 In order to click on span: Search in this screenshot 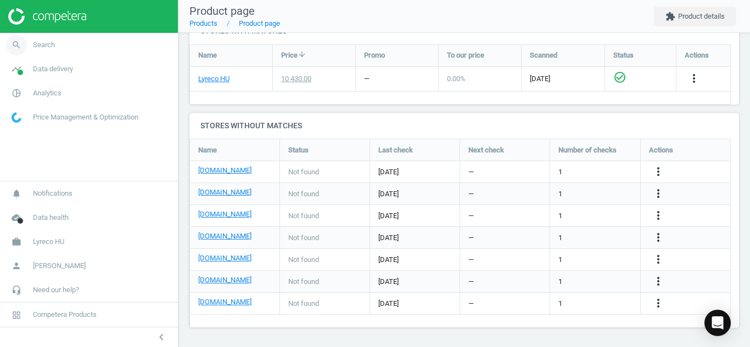, I will do `click(44, 45)`.